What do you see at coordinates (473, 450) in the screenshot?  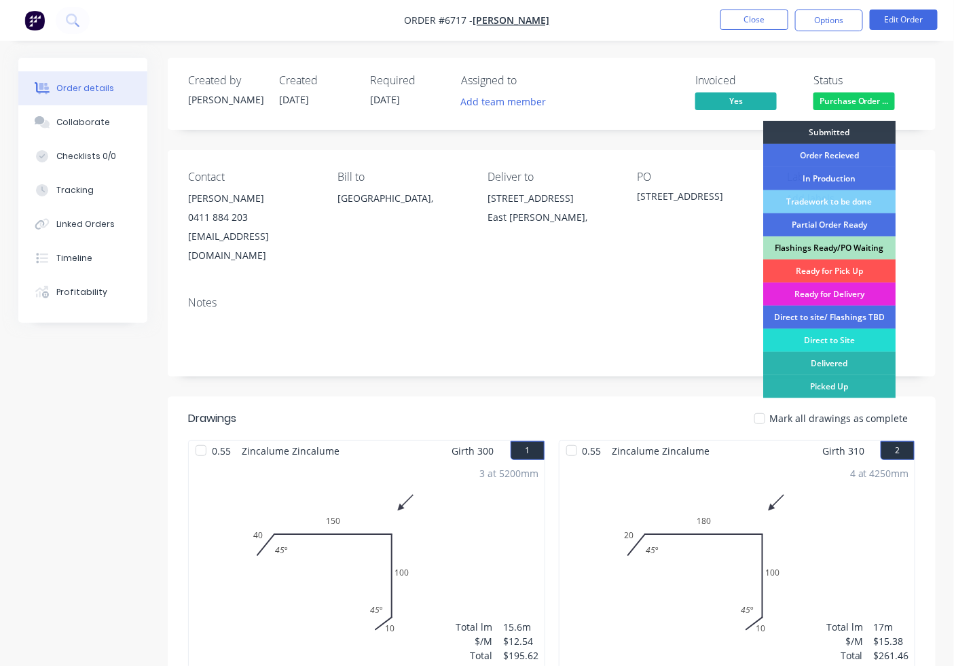 I see `span: Girth 300` at bounding box center [473, 450].